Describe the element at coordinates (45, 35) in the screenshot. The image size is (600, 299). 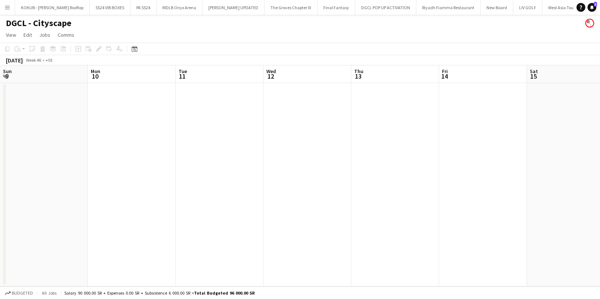
I see `a: Jobs` at that location.